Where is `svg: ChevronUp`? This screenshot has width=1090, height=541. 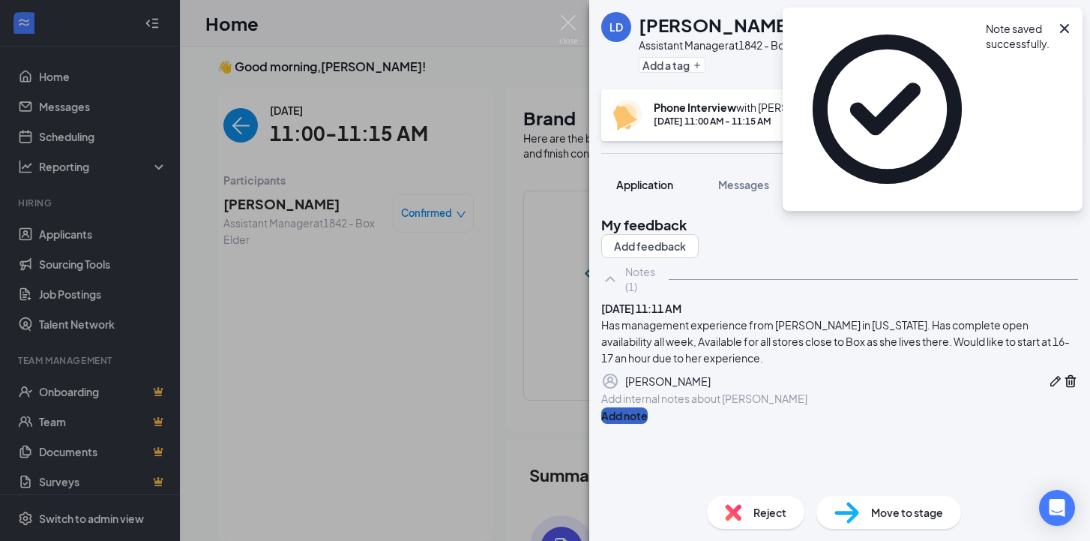
svg: ChevronUp is located at coordinates (610, 279).